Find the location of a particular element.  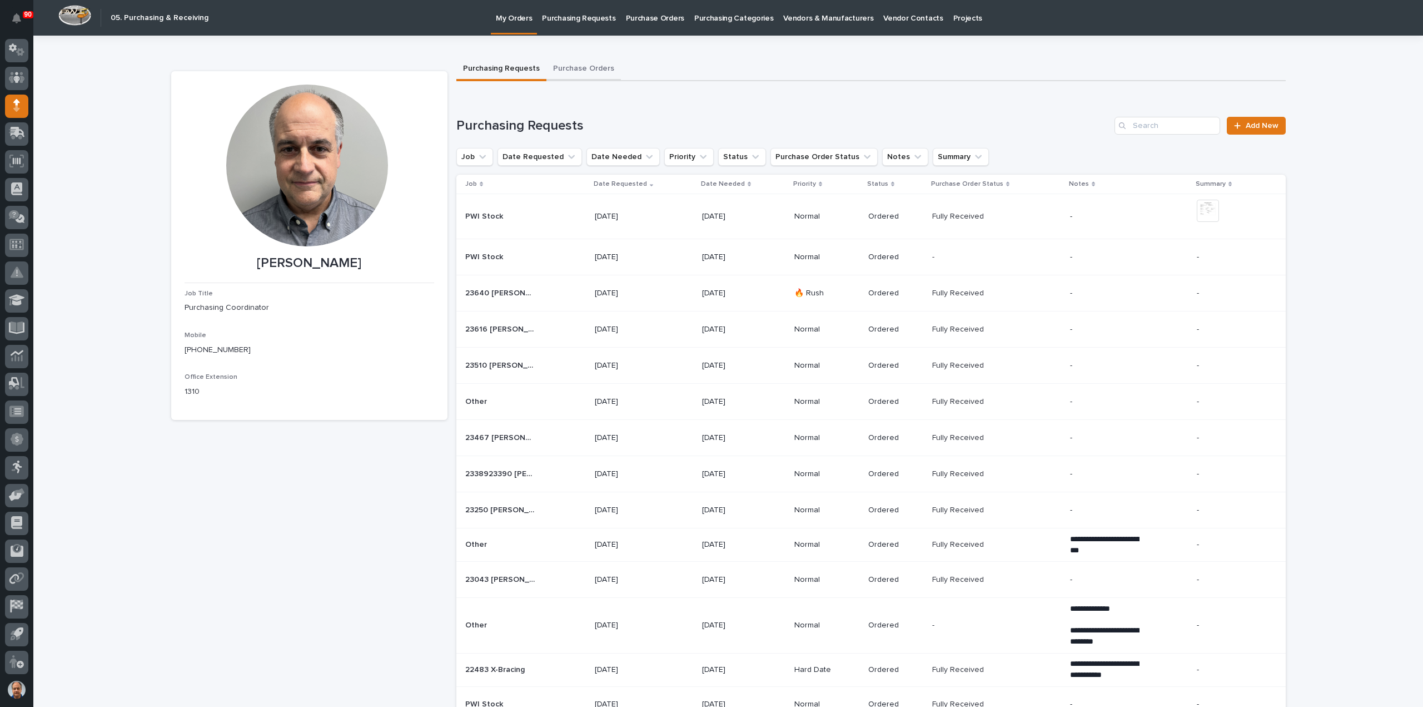

h1: Purchasing Requests is located at coordinates (783, 126).